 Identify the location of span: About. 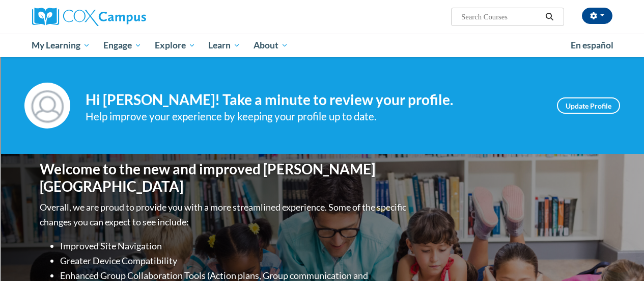
(271, 45).